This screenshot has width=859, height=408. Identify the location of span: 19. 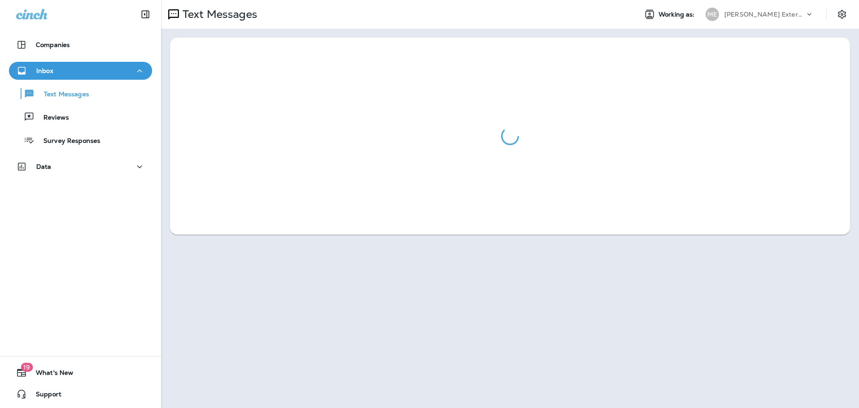
(26, 367).